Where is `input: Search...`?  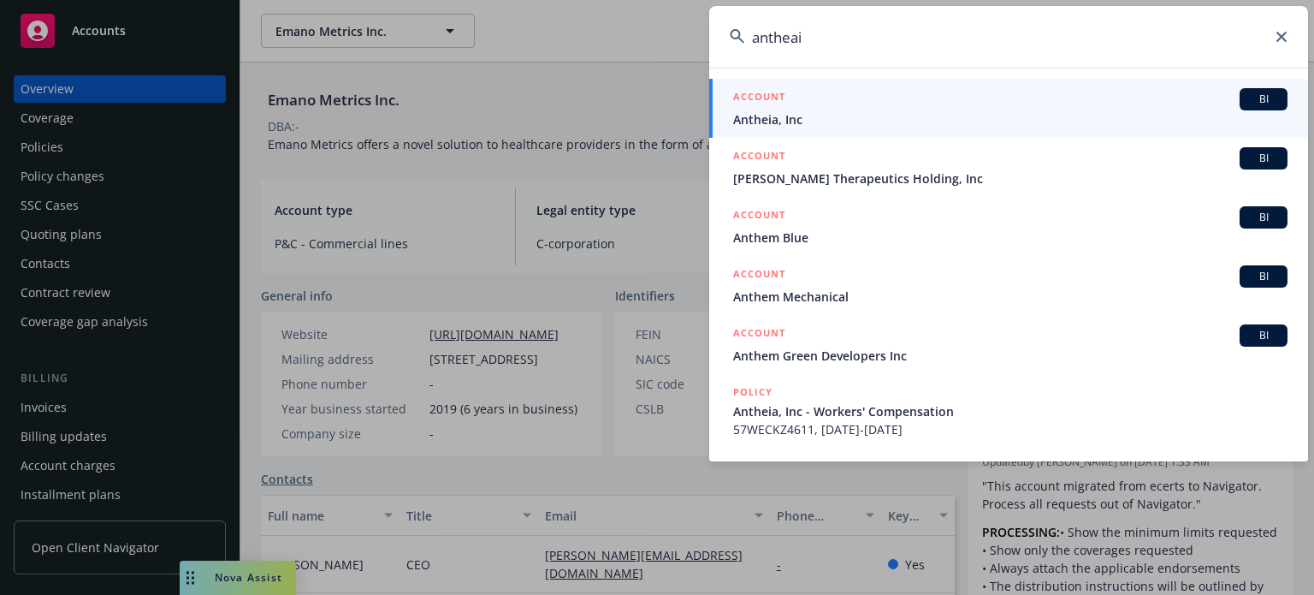
input: Search... is located at coordinates (1009, 37).